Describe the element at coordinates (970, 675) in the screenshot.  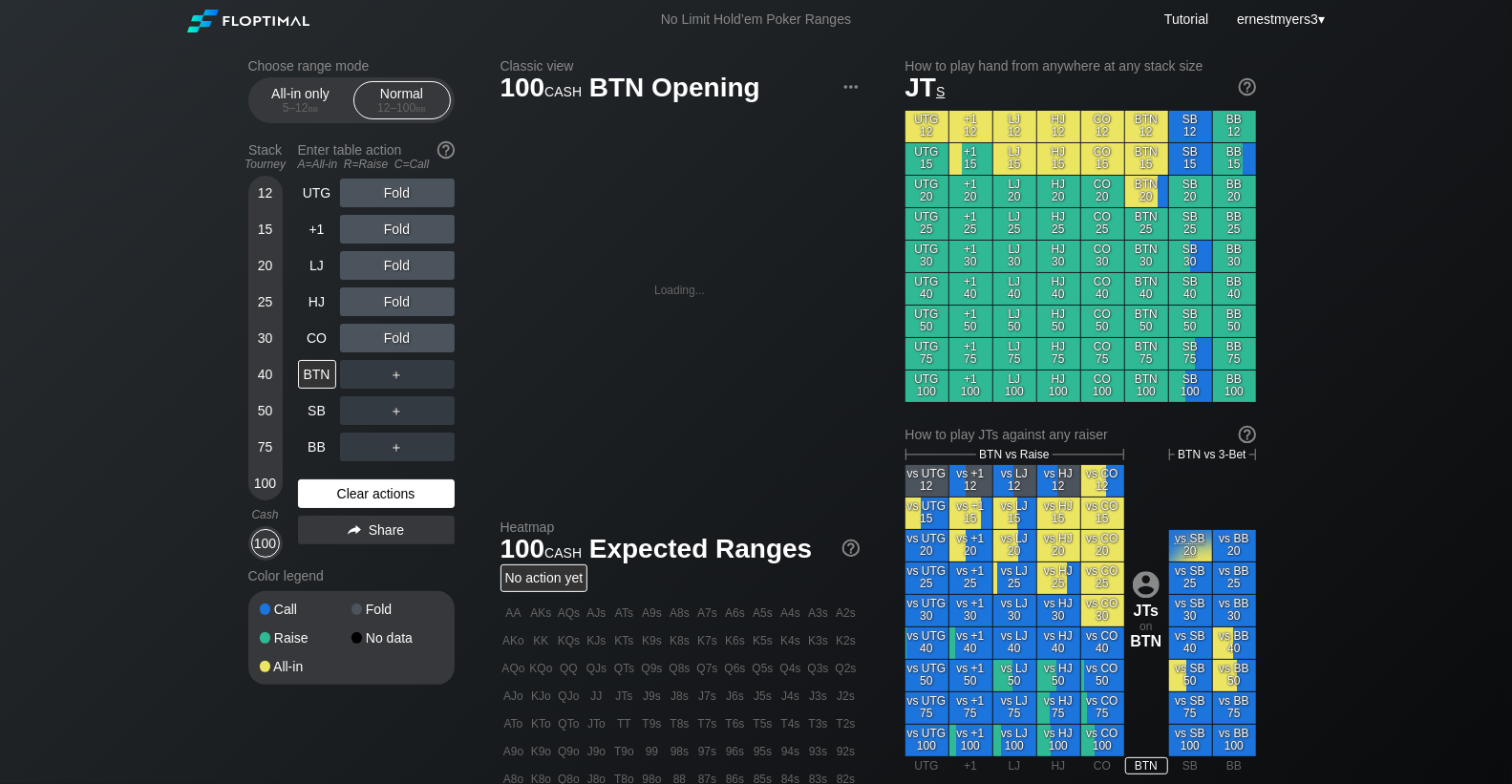
I see `div: vs +1 50` at that location.